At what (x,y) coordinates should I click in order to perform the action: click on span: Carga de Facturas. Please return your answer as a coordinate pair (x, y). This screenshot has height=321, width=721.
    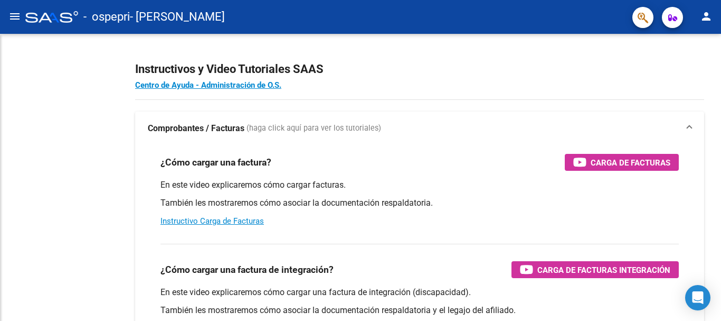
    Looking at the image, I should click on (631, 162).